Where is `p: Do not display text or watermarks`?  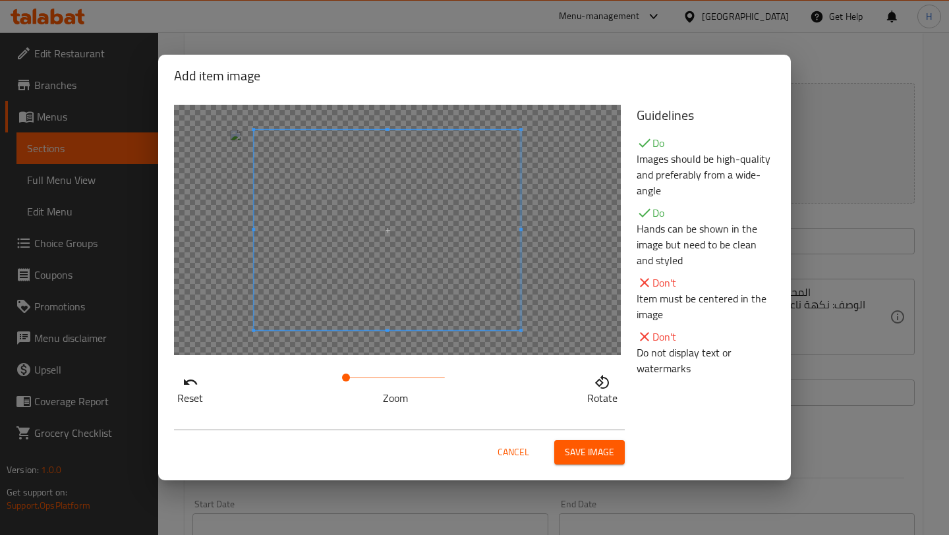
p: Do not display text or watermarks is located at coordinates (706, 360).